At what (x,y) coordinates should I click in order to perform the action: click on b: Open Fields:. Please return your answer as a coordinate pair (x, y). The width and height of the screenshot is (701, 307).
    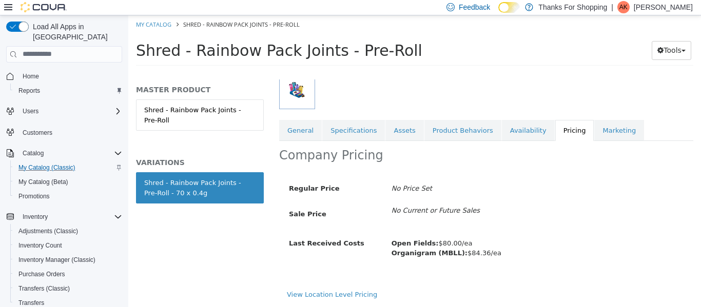
    Looking at the image, I should click on (287, 228).